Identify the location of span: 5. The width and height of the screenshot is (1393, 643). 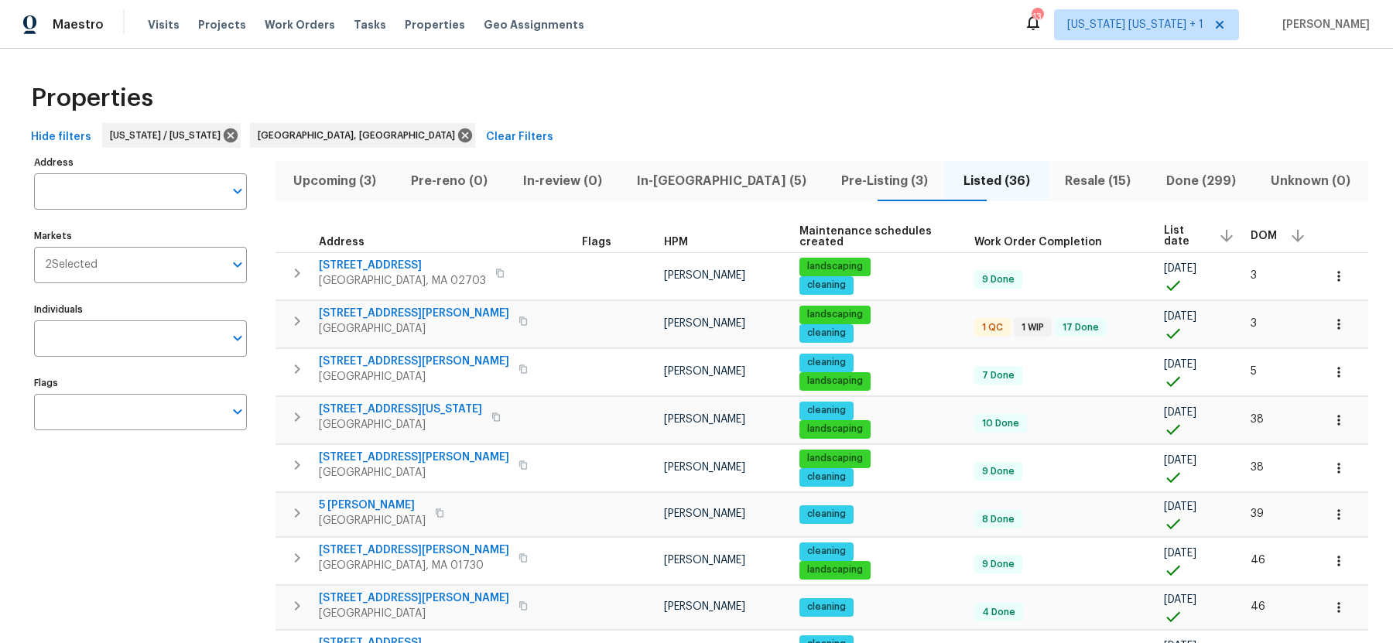
(1254, 371).